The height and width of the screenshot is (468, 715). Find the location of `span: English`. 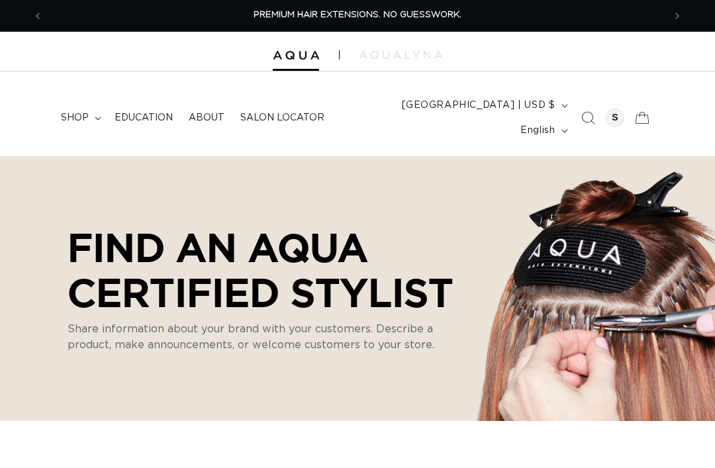

span: English is located at coordinates (538, 131).